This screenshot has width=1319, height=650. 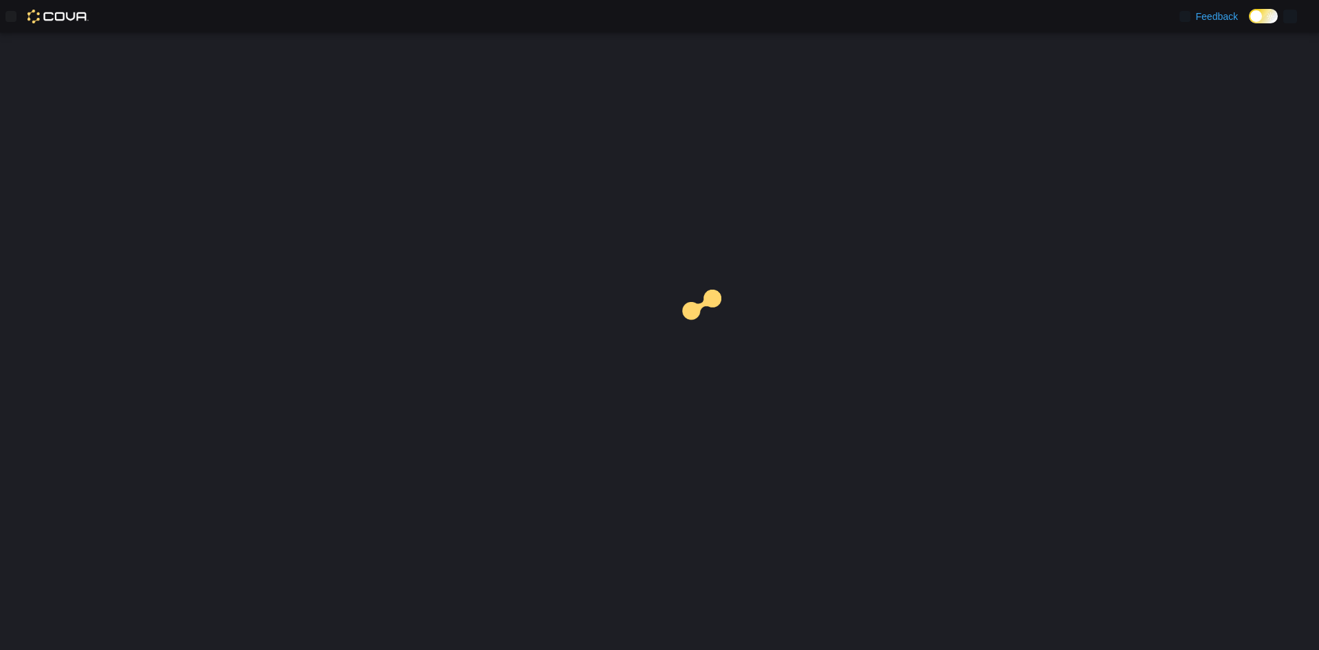 What do you see at coordinates (1208, 16) in the screenshot?
I see `a: Feedback` at bounding box center [1208, 16].